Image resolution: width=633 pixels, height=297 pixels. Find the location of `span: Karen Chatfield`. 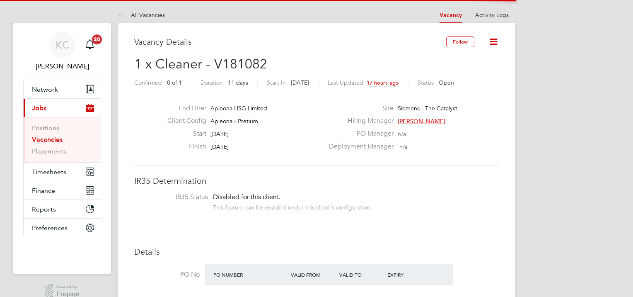

span: Karen Chatfield is located at coordinates (62, 66).